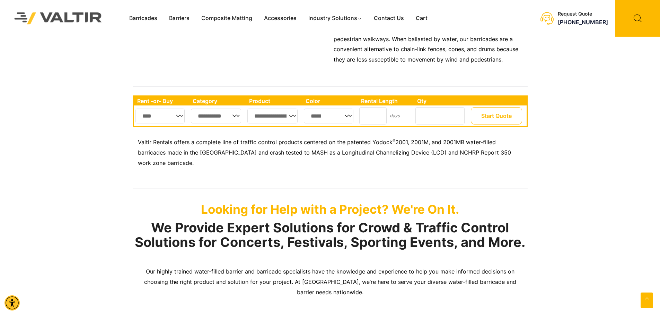 This screenshot has width=660, height=315. I want to click on th: Product, so click(274, 101).